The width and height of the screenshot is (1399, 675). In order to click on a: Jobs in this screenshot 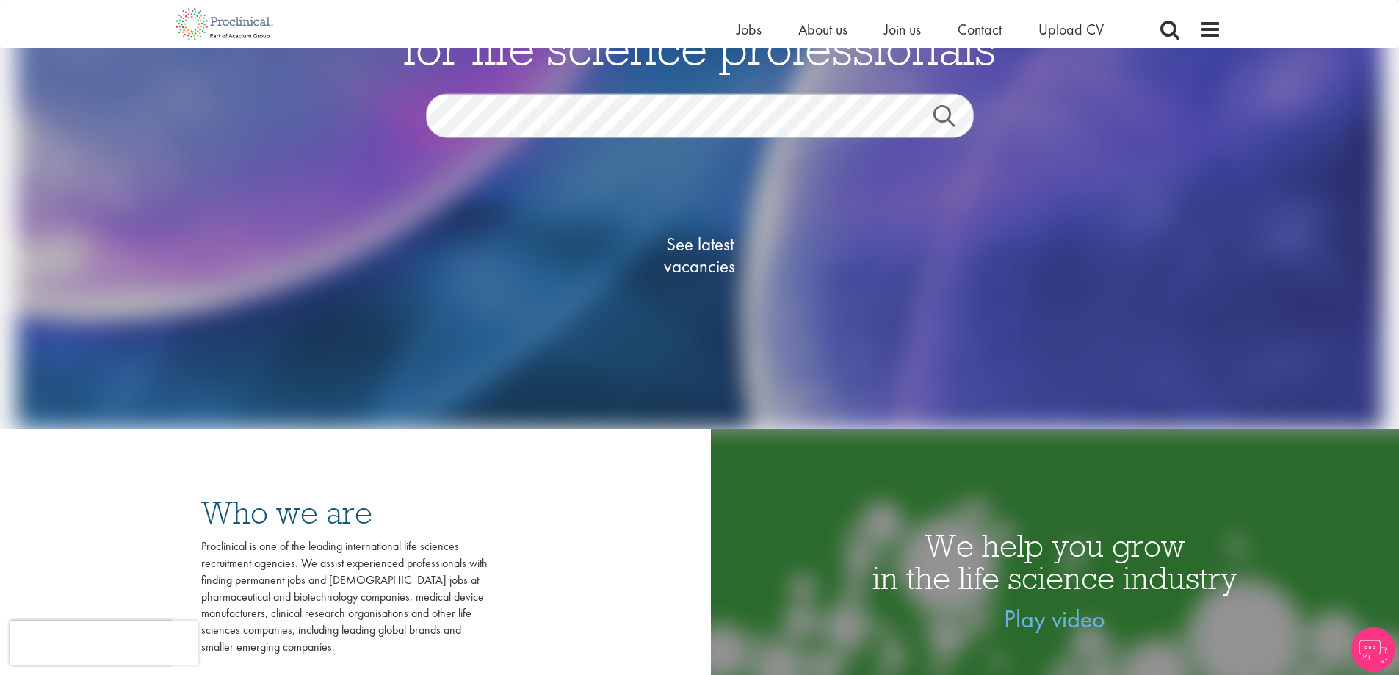, I will do `click(749, 29)`.